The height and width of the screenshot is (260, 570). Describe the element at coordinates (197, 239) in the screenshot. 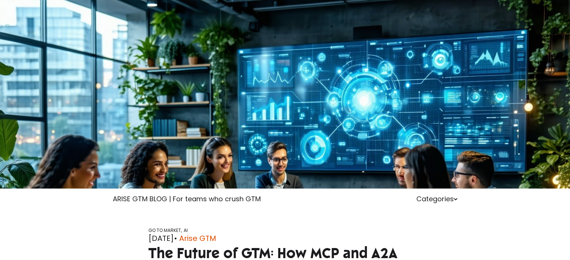

I see `a: Arise GTM` at that location.